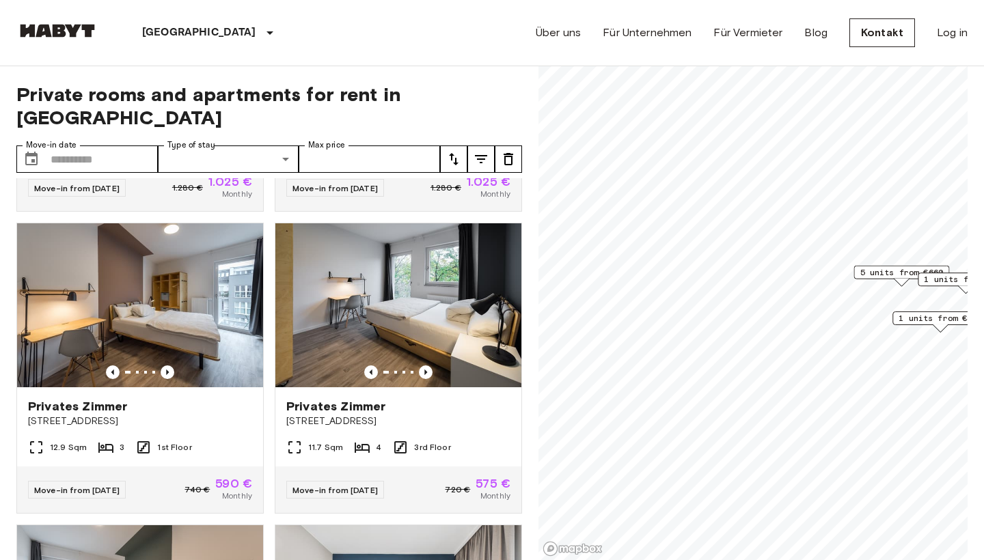  Describe the element at coordinates (31, 159) in the screenshot. I see `button: Choose date` at that location.